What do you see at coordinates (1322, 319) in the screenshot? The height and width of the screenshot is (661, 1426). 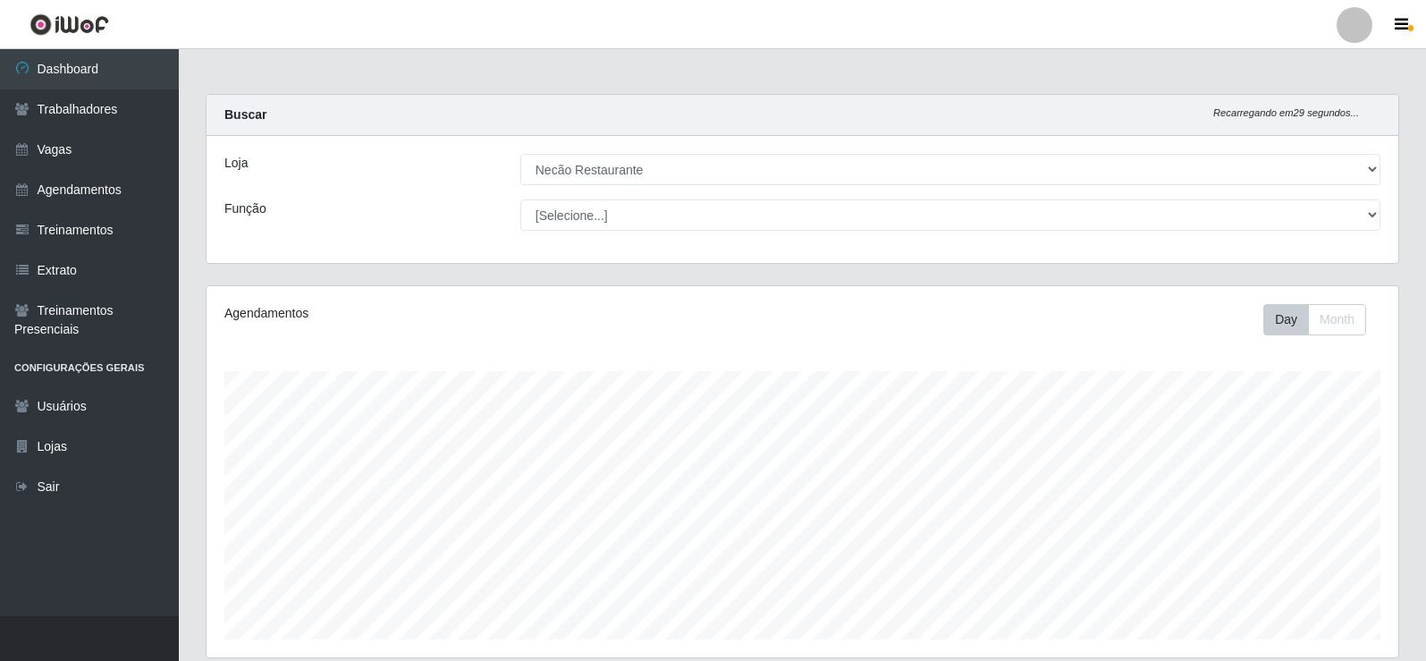 I see `div: Toolbar with button groups` at bounding box center [1322, 319].